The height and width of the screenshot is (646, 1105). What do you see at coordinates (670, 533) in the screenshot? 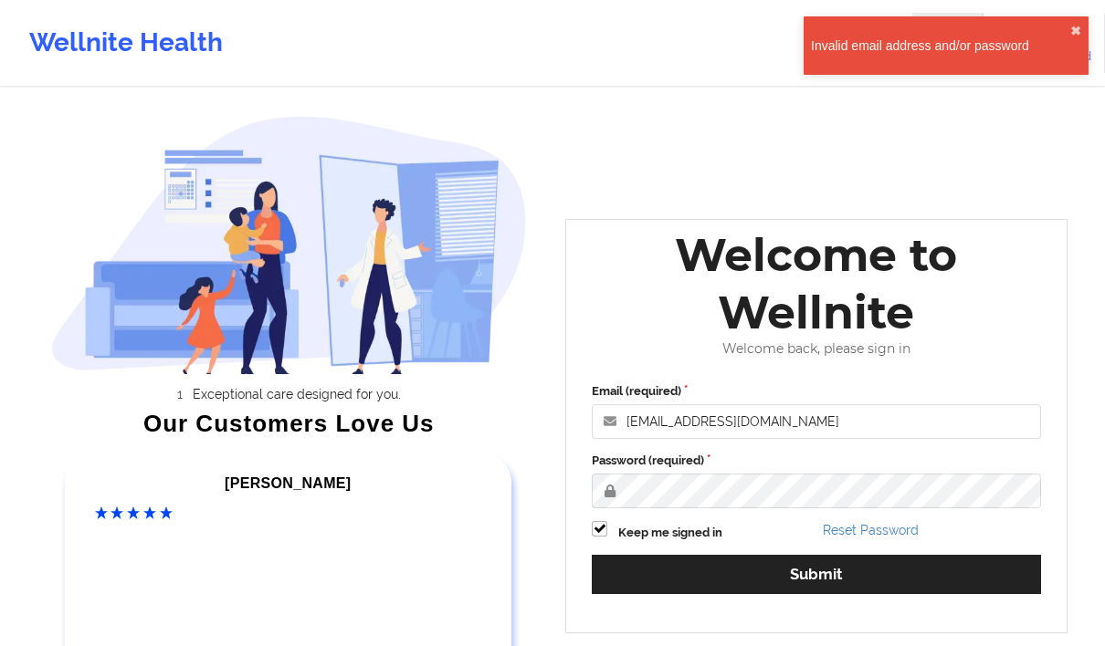
I see `label: Keep me signed in` at bounding box center [670, 533].